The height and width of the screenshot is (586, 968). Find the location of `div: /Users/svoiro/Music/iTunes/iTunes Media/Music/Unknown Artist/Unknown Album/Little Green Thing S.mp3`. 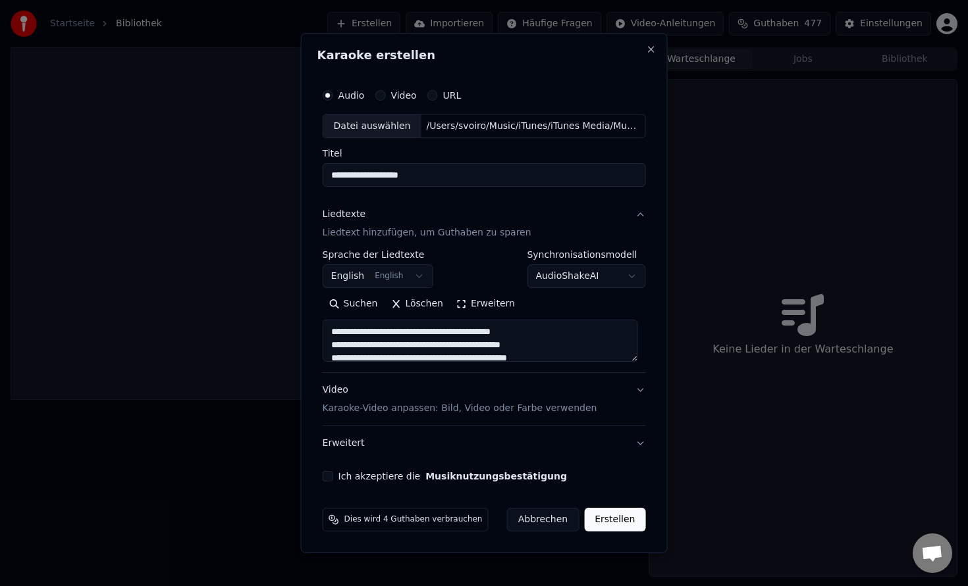

div: /Users/svoiro/Music/iTunes/iTunes Media/Music/Unknown Artist/Unknown Album/Little Green Thing S.mp3 is located at coordinates (532, 126).